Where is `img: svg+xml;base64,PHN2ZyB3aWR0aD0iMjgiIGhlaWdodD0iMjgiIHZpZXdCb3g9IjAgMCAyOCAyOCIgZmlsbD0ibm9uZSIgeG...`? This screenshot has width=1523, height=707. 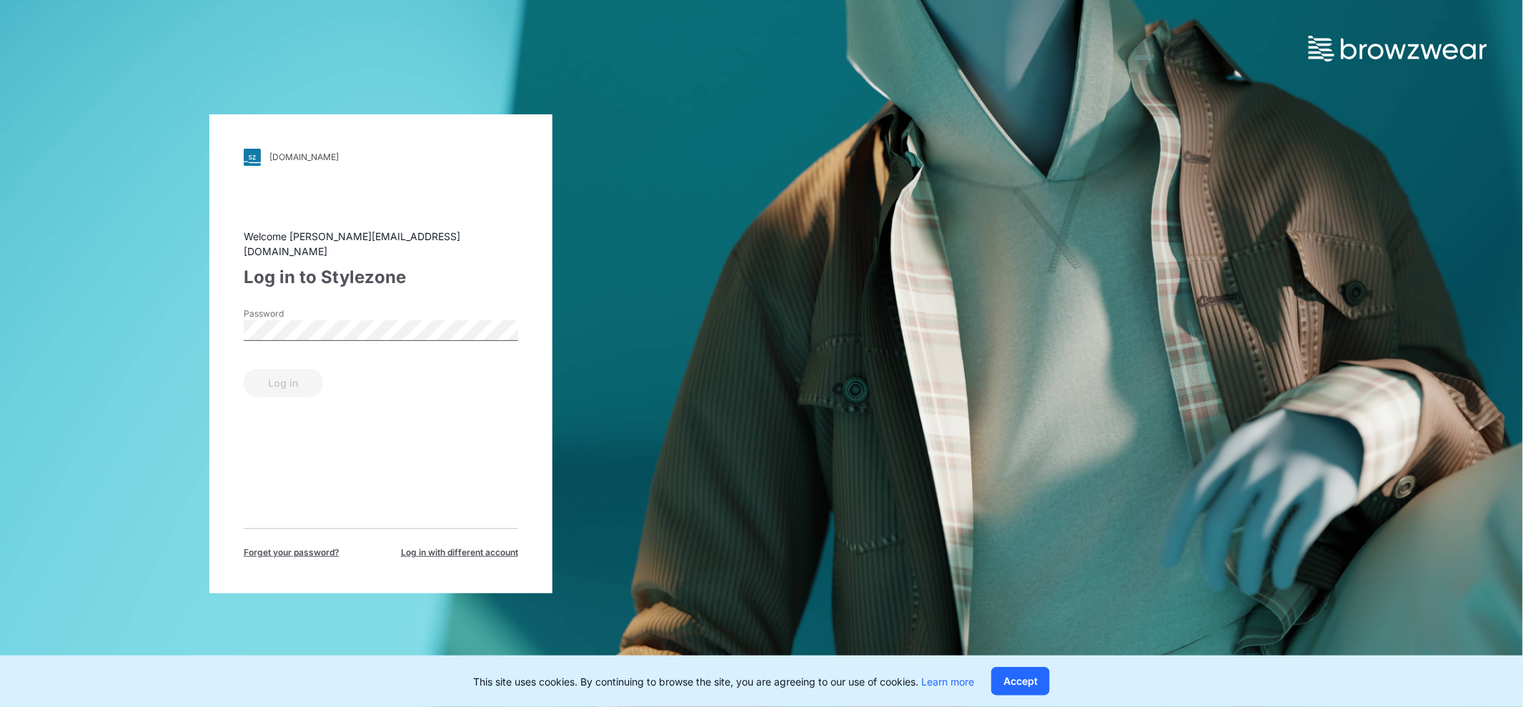
img: svg+xml;base64,PHN2ZyB3aWR0aD0iMjgiIGhlaWdodD0iMjgiIHZpZXdCb3g9IjAgMCAyOCAyOCIgZmlsbD0ibm9uZSIgeG... is located at coordinates (252, 157).